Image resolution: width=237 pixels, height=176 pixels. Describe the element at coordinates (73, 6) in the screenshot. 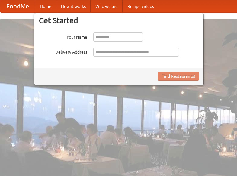

I see `a: How it works` at that location.